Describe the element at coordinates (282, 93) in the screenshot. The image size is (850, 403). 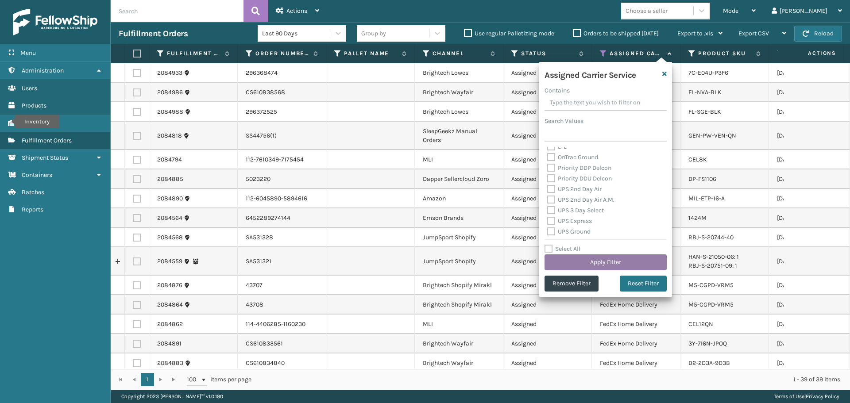
I see `td: CS610838568` at that location.